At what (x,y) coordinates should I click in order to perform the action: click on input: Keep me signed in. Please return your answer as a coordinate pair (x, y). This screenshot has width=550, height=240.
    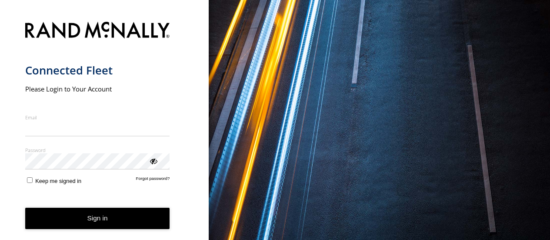
    Looking at the image, I should click on (30, 180).